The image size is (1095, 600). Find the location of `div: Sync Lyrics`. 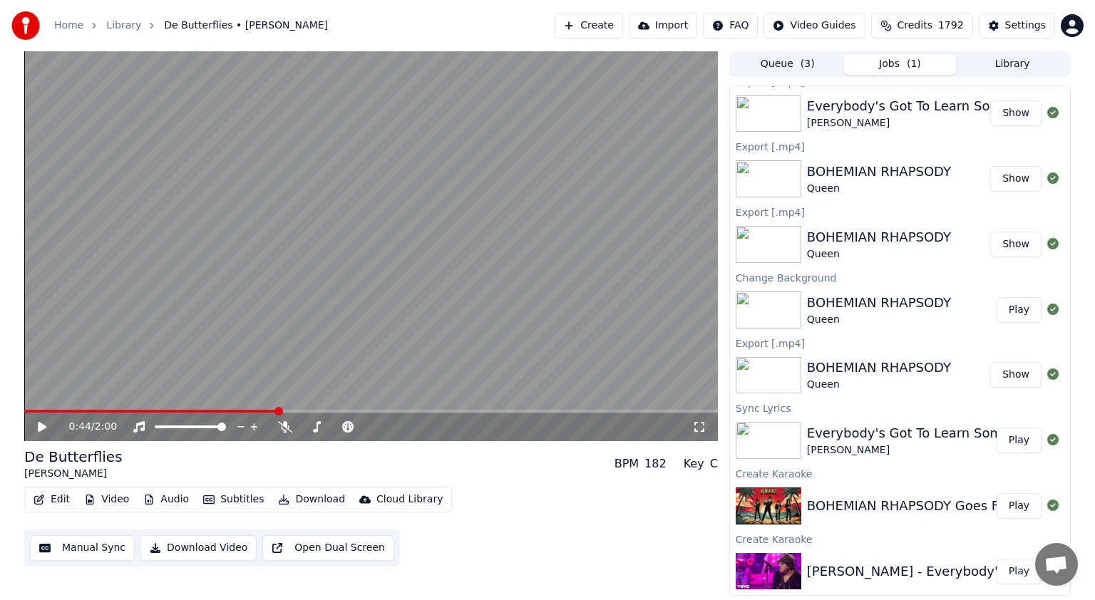

div: Sync Lyrics is located at coordinates (900, 408).